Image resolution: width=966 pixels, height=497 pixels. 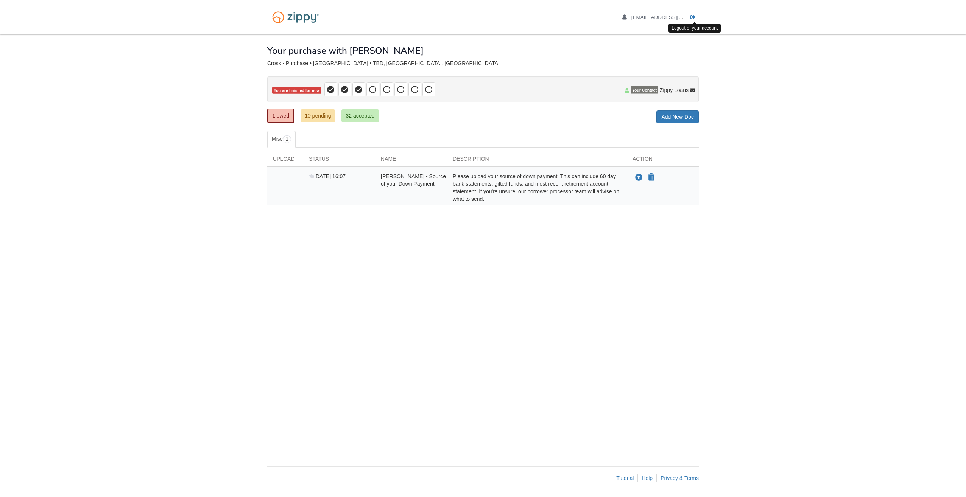 I want to click on div: Action, so click(x=663, y=161).